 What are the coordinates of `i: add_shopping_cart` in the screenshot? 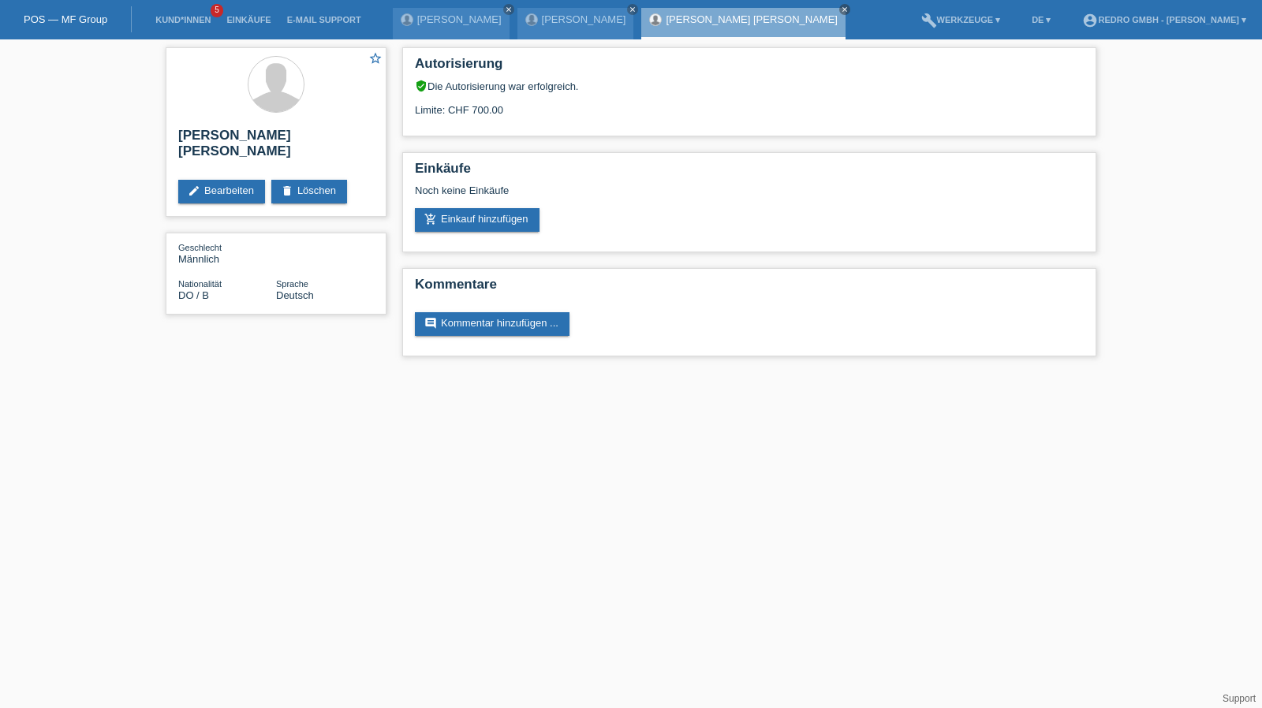 It's located at (431, 219).